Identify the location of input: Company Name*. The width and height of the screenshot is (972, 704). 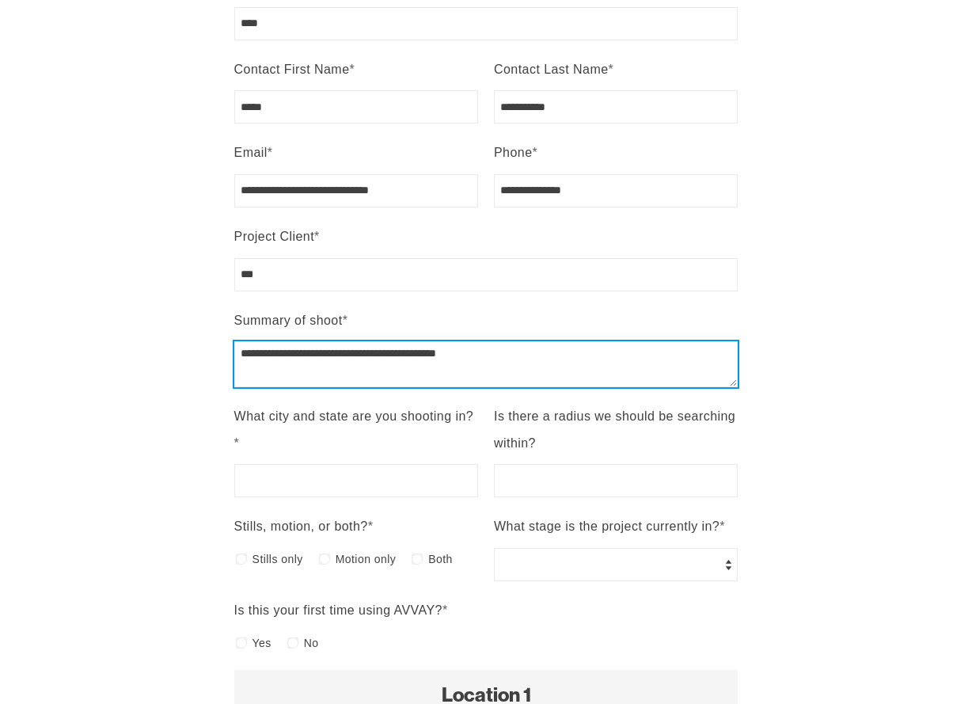
(486, 24).